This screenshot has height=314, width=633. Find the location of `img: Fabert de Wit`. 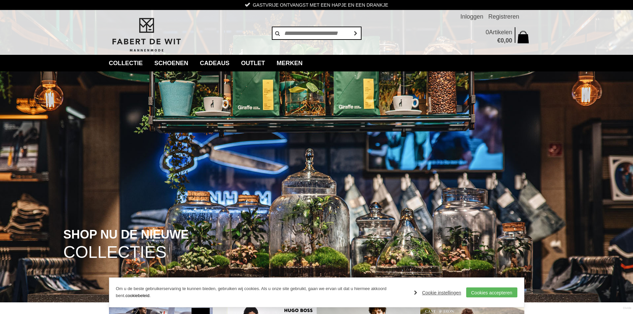

img: Fabert de Wit is located at coordinates (146, 35).